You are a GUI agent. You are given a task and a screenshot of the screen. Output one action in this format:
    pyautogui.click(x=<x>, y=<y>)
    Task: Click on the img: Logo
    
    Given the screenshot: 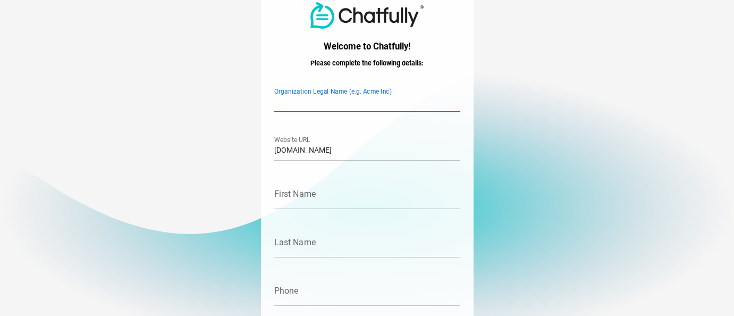 What is the action you would take?
    pyautogui.click(x=367, y=15)
    